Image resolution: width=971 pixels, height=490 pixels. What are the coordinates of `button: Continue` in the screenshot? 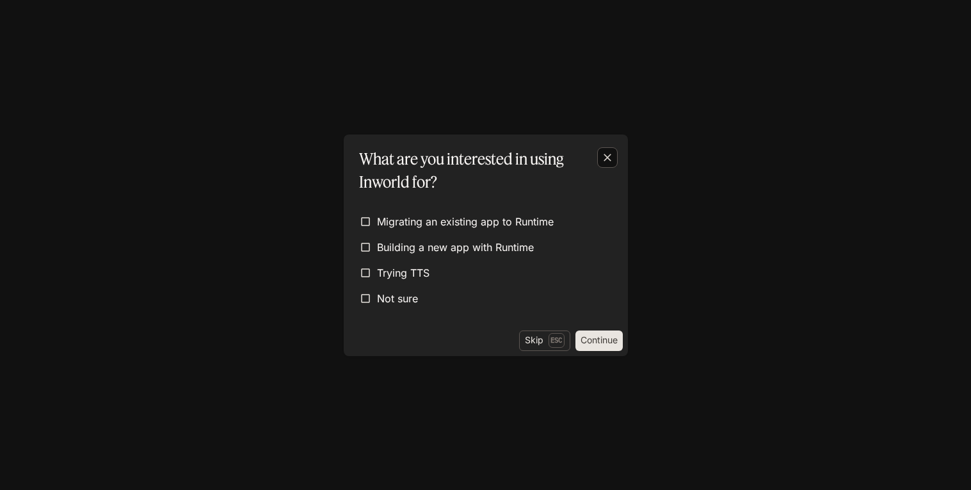 It's located at (599, 341).